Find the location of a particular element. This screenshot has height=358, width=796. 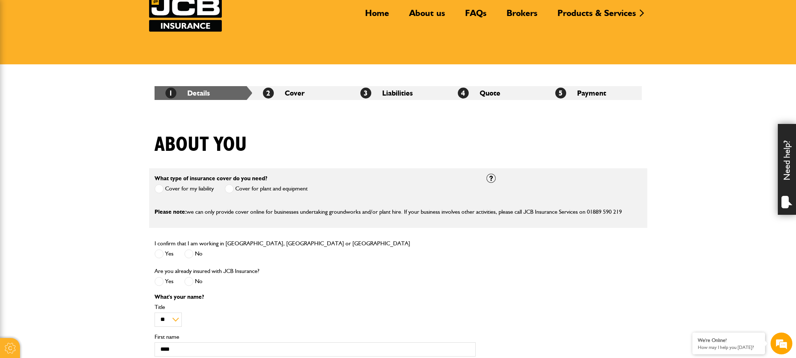

label: Title is located at coordinates (315, 307).